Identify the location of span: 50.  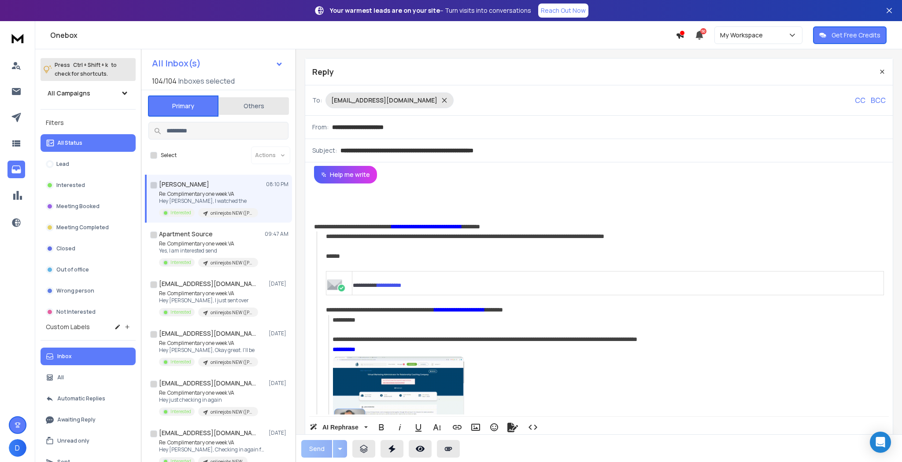
(703, 31).